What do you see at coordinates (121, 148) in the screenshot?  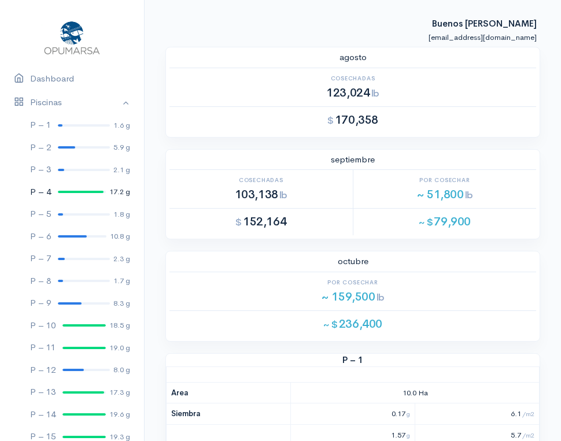 I see `div: 5.9 g` at bounding box center [121, 148].